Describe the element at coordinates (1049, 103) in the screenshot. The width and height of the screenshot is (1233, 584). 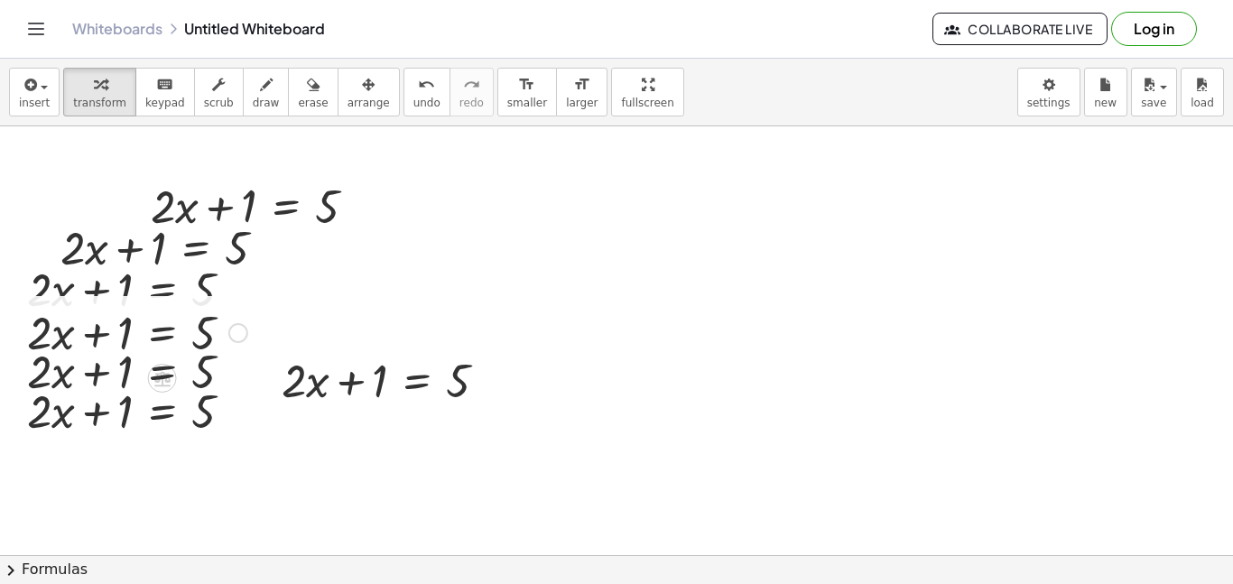
I see `span: settings` at that location.